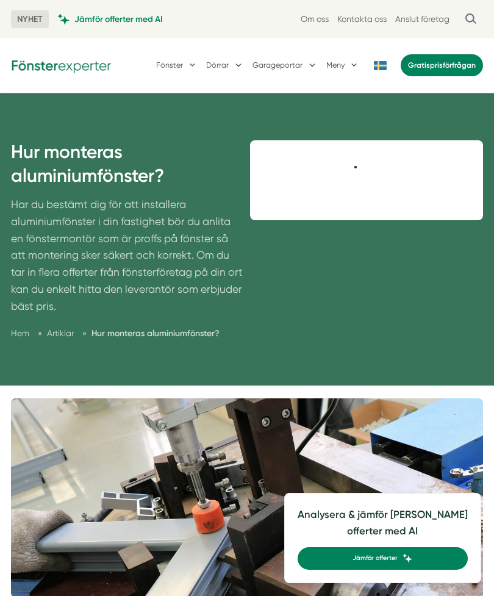 Image resolution: width=494 pixels, height=596 pixels. Describe the element at coordinates (383, 558) in the screenshot. I see `a: Jämför offerter` at that location.